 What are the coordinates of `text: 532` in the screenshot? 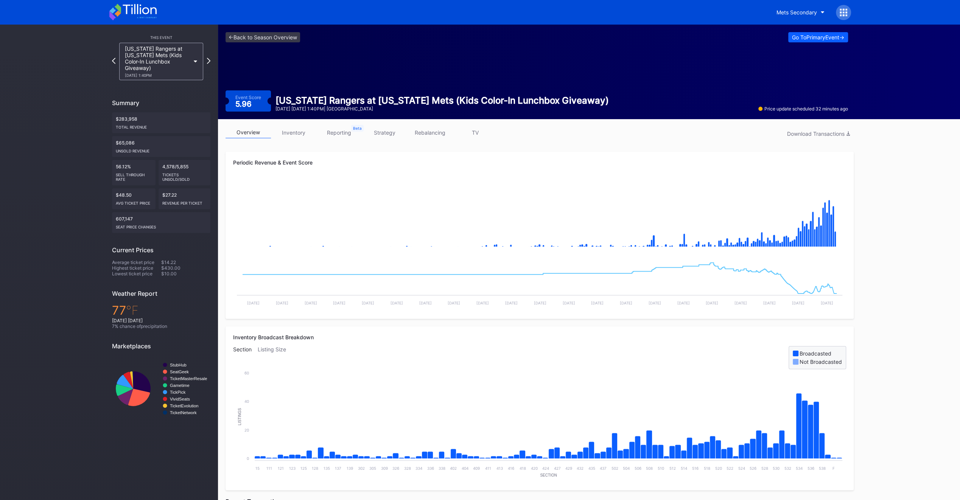 It's located at (787, 468).